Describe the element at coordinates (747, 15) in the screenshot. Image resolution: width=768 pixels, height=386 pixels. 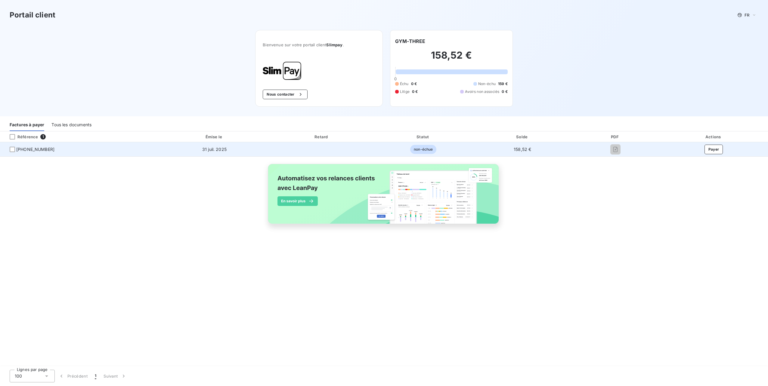
I see `span: FR` at that location.